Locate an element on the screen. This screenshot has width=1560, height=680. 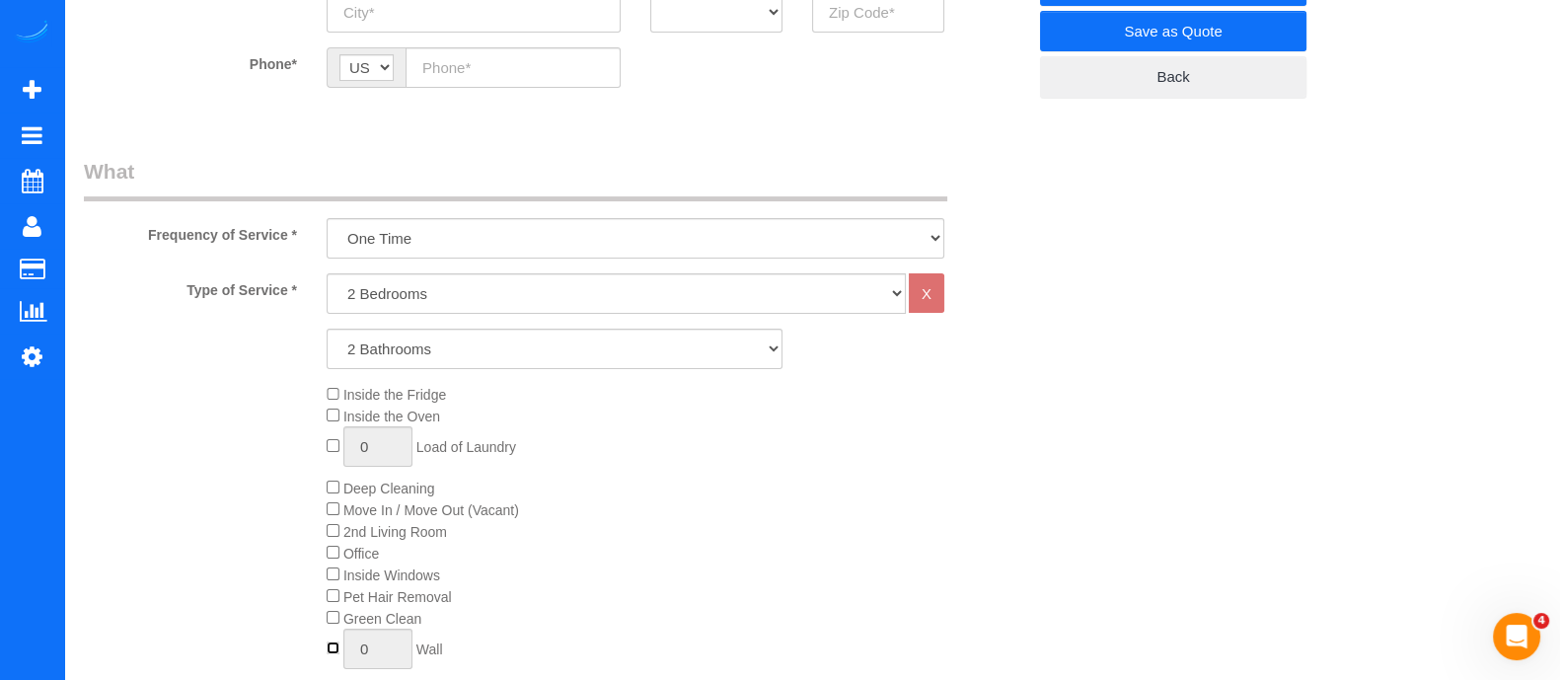
span: Green Clean is located at coordinates (382, 619).